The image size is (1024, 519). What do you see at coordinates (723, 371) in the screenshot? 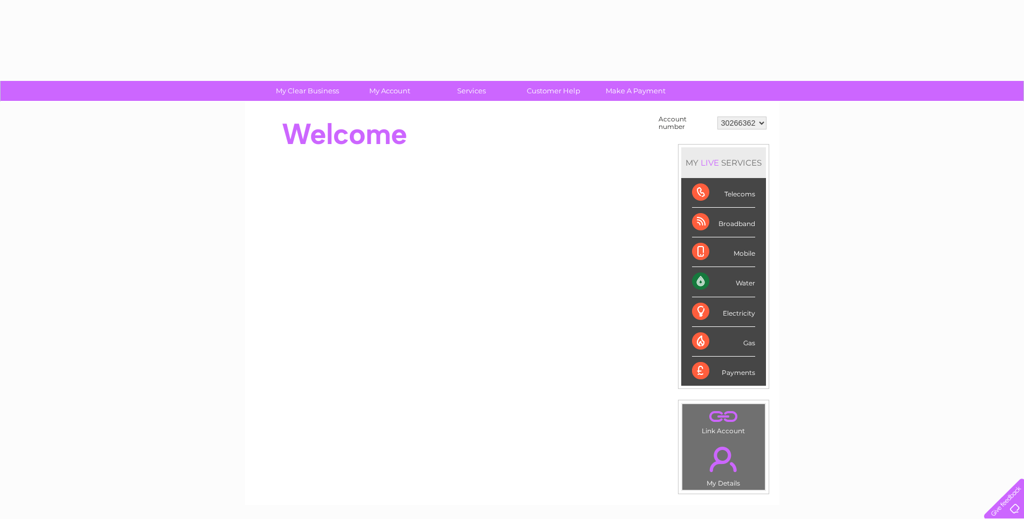
I see `div: Payments` at bounding box center [723, 371].